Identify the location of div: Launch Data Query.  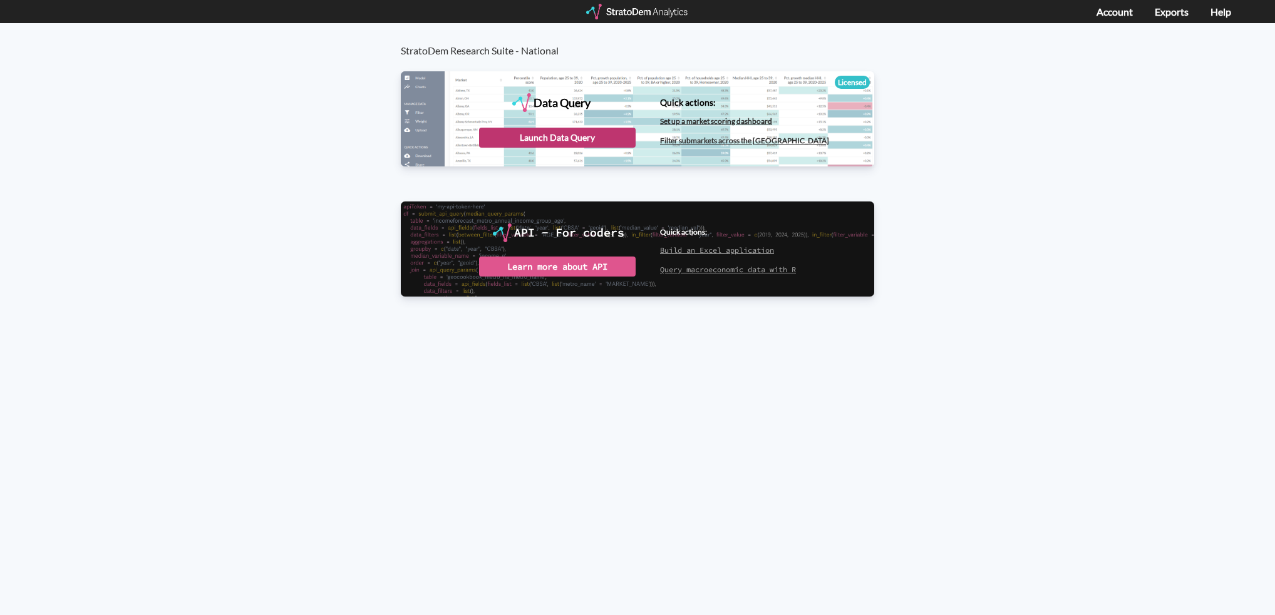
(557, 138).